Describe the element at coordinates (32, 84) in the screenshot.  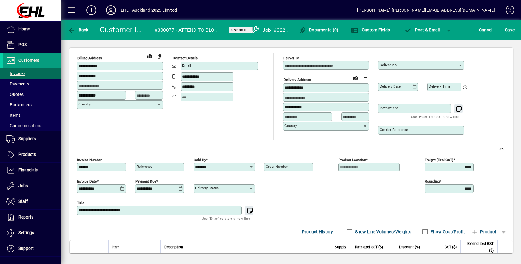
I see `a: Payments` at that location.